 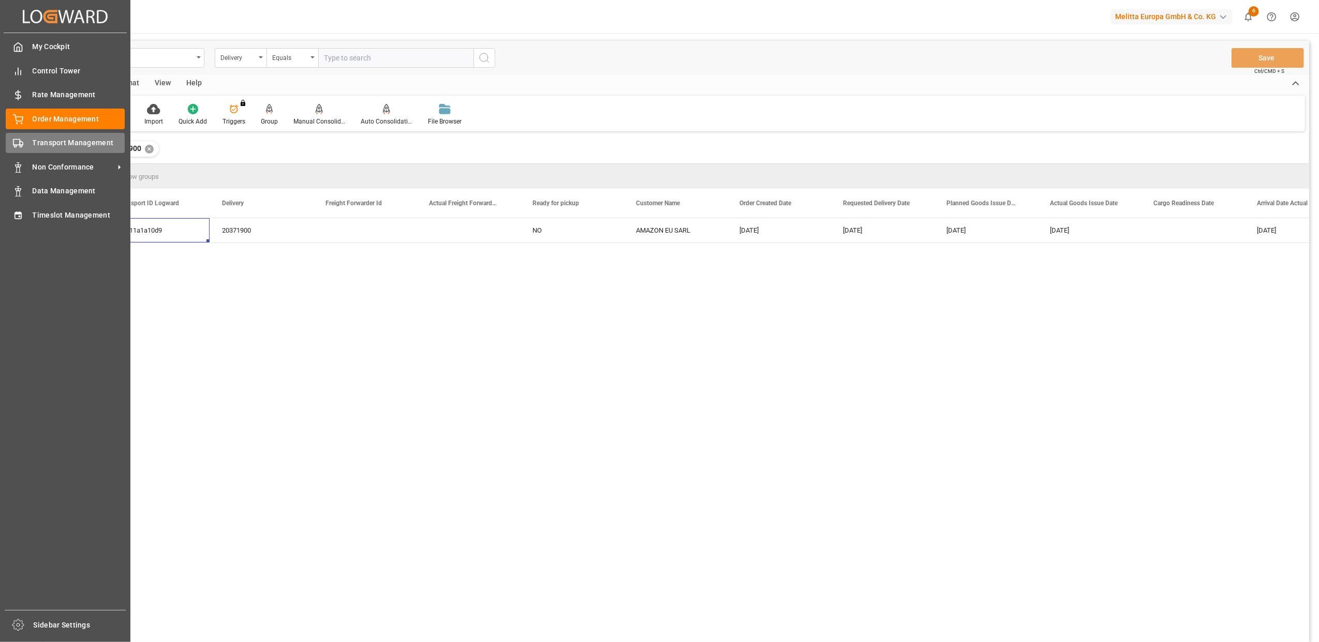 What do you see at coordinates (192, 122) in the screenshot?
I see `div: Quick Add` at bounding box center [192, 122].